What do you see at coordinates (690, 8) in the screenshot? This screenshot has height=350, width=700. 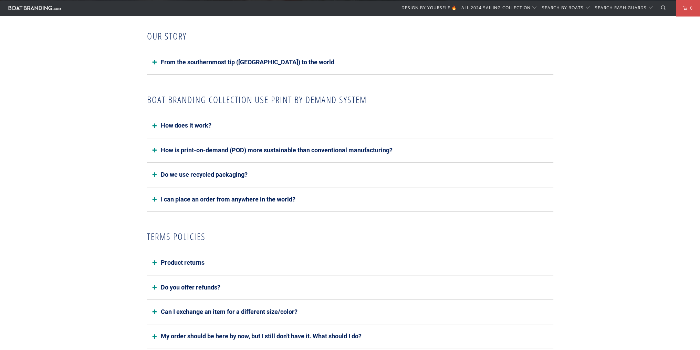 I see `span: 0` at bounding box center [690, 8].